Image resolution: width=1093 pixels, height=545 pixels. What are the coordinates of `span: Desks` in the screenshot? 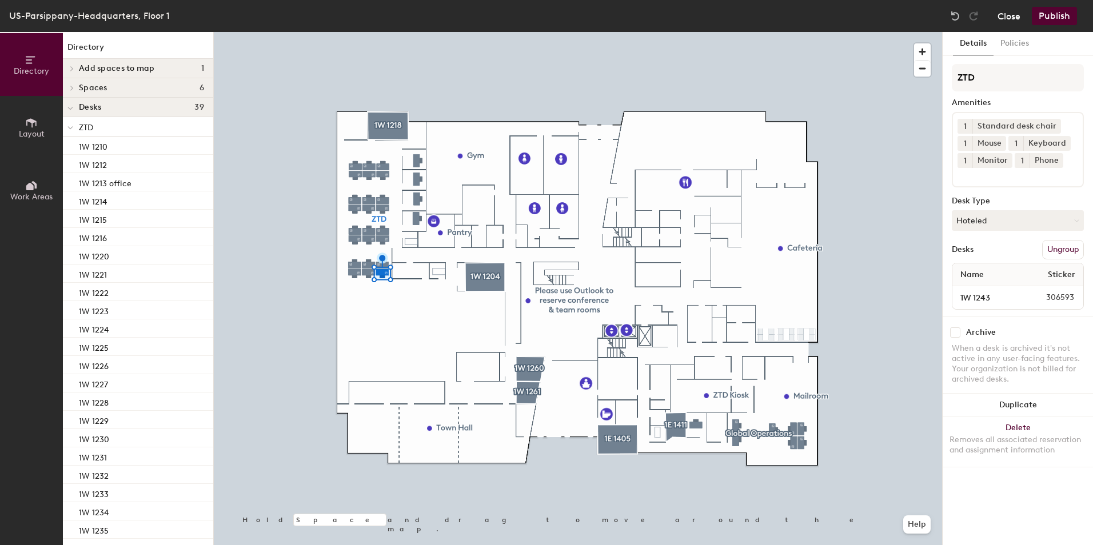 It's located at (90, 107).